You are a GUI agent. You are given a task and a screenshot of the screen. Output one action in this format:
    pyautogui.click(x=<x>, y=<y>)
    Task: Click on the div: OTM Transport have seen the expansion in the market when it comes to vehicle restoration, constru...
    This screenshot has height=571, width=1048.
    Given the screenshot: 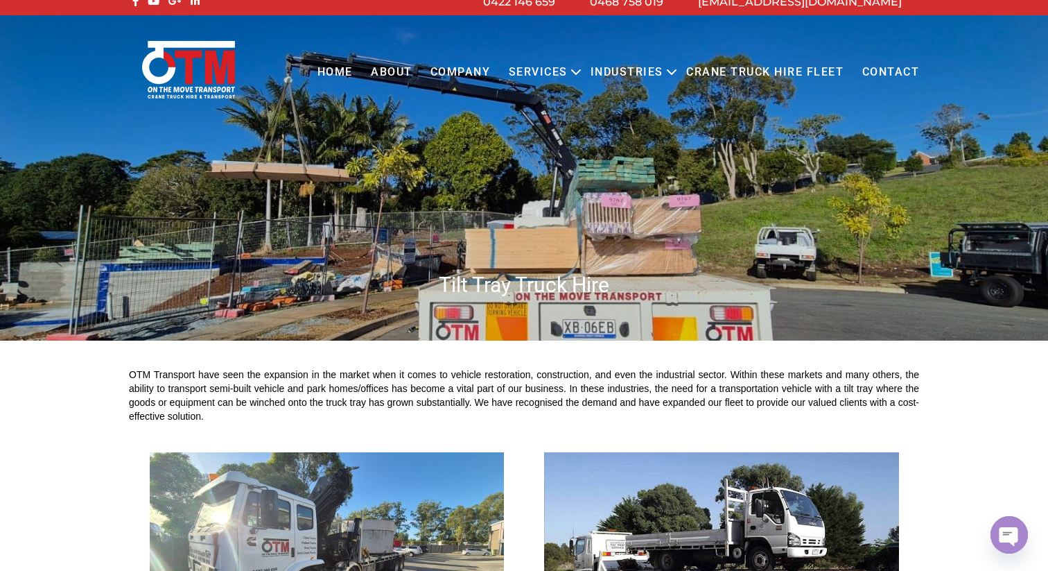 What is the action you would take?
    pyautogui.click(x=524, y=395)
    